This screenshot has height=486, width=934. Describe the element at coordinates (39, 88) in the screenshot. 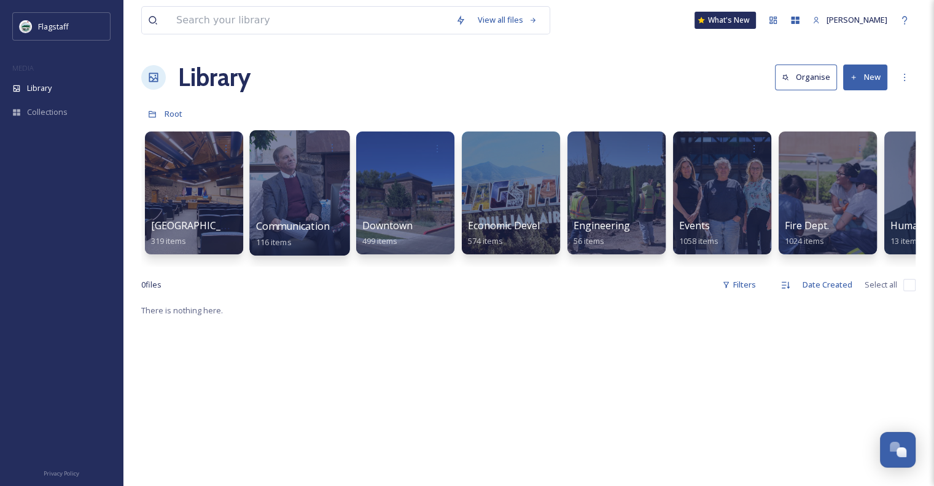

I see `span: Library` at that location.